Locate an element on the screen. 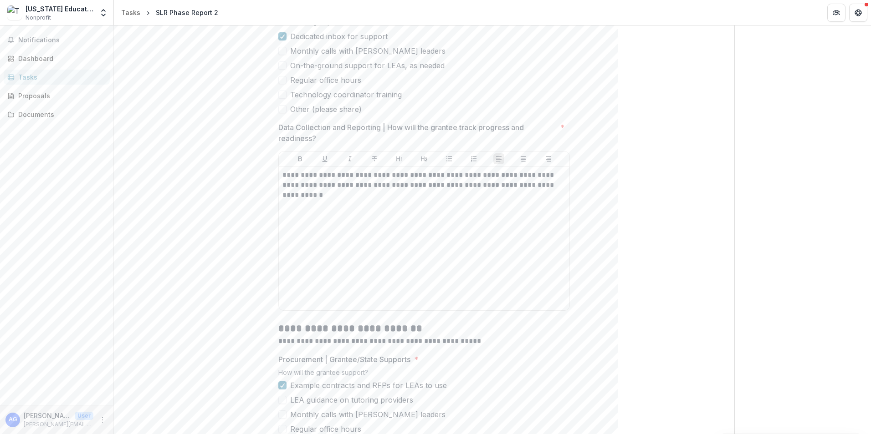  button: Get Help is located at coordinates (858, 13).